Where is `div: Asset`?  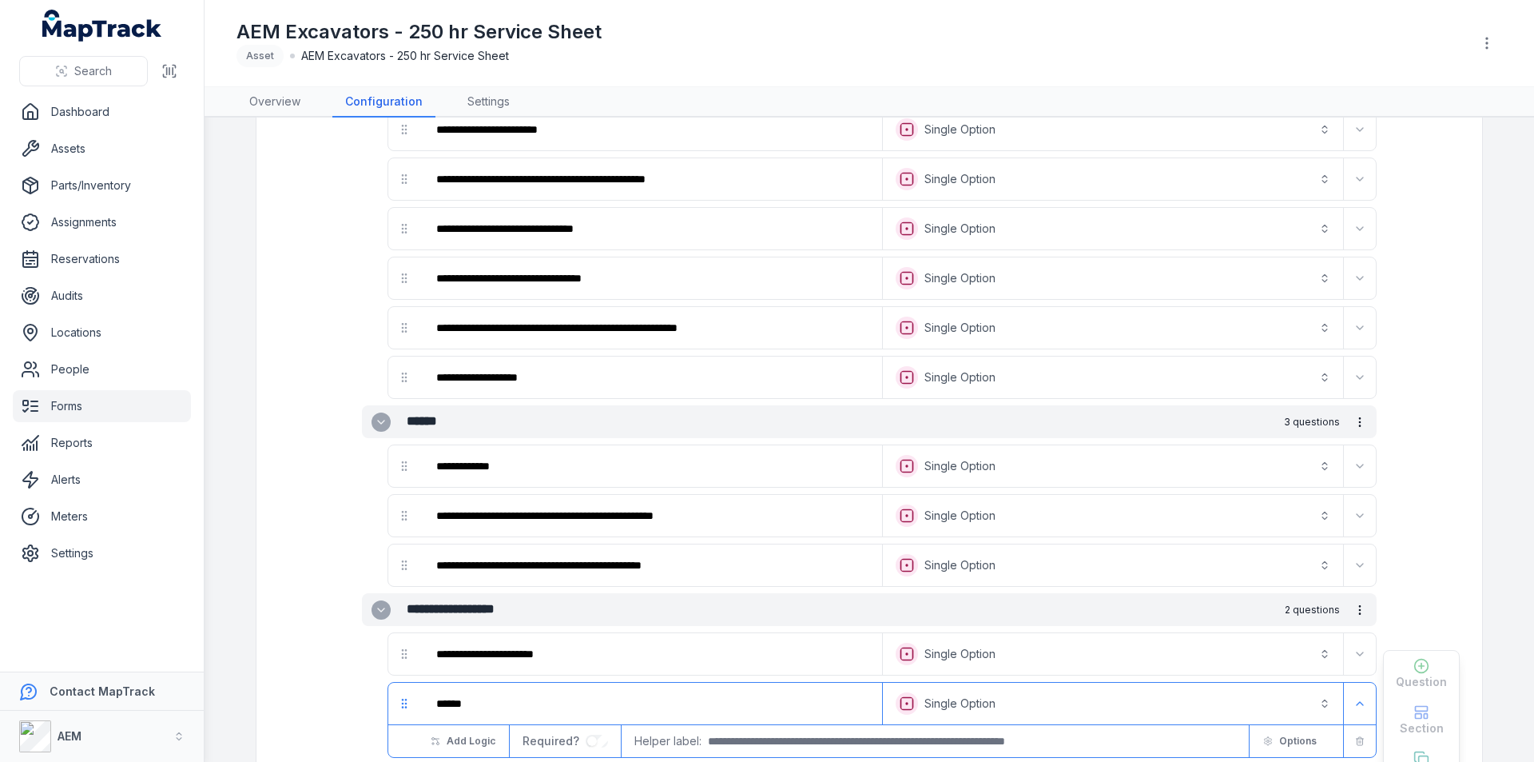
div: Asset is located at coordinates (260, 56).